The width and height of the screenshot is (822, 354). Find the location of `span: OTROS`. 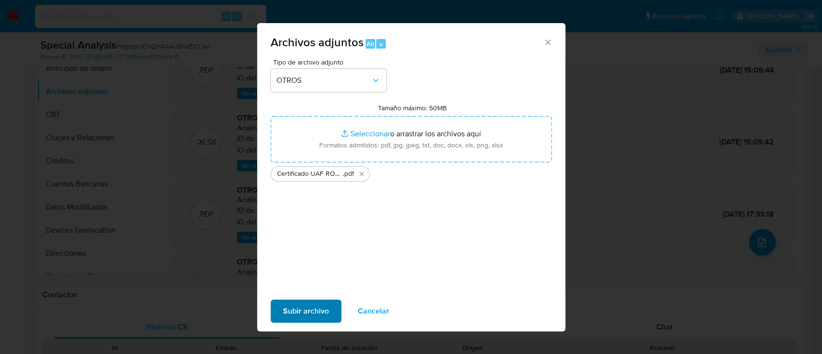

span: OTROS is located at coordinates (323, 80).